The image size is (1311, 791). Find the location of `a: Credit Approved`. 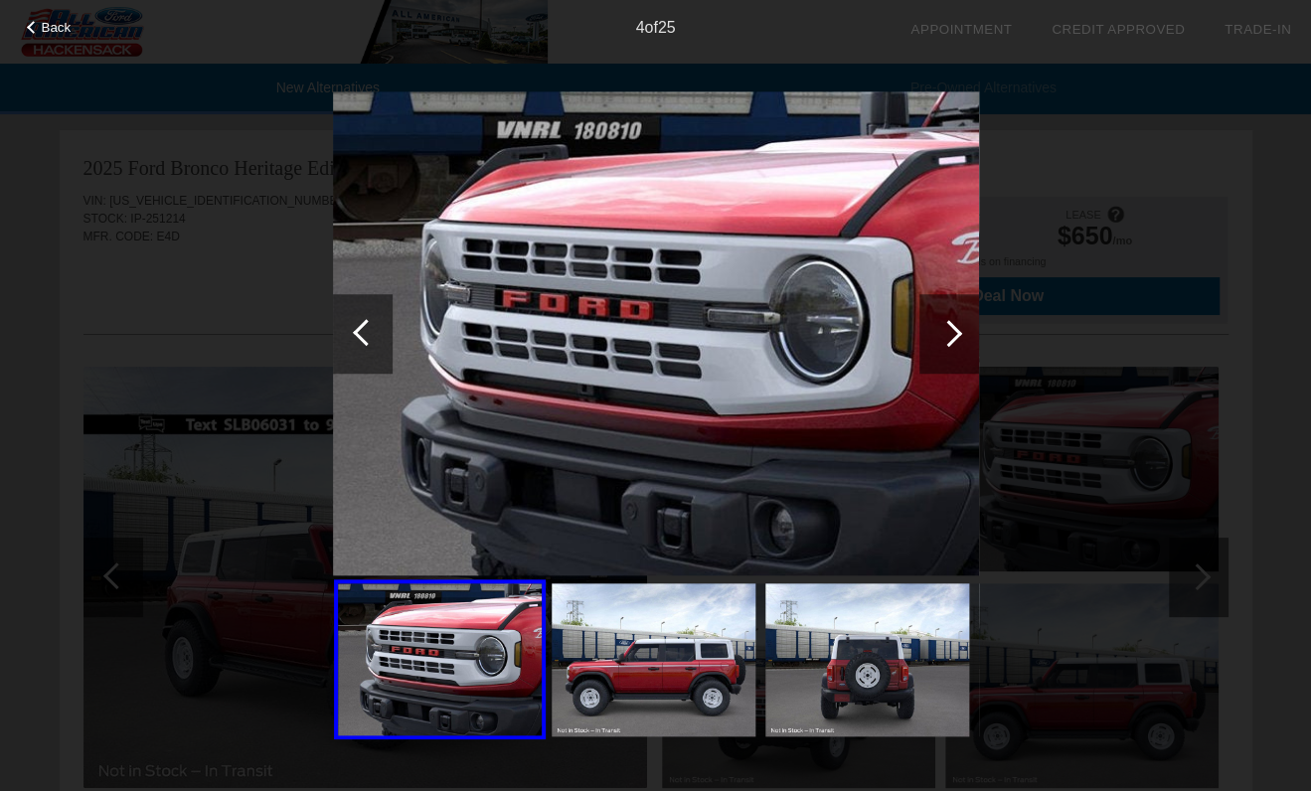

a: Credit Approved is located at coordinates (1118, 29).